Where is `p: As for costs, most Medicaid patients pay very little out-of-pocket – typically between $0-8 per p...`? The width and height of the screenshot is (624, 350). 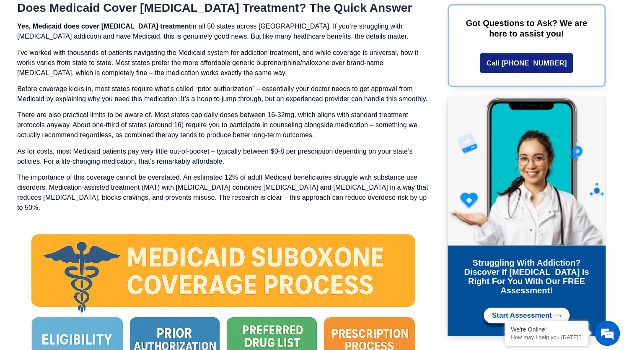
p: As for costs, most Medicaid patients pay very little out-of-pocket – typically between $0-8 per p... is located at coordinates (223, 156).